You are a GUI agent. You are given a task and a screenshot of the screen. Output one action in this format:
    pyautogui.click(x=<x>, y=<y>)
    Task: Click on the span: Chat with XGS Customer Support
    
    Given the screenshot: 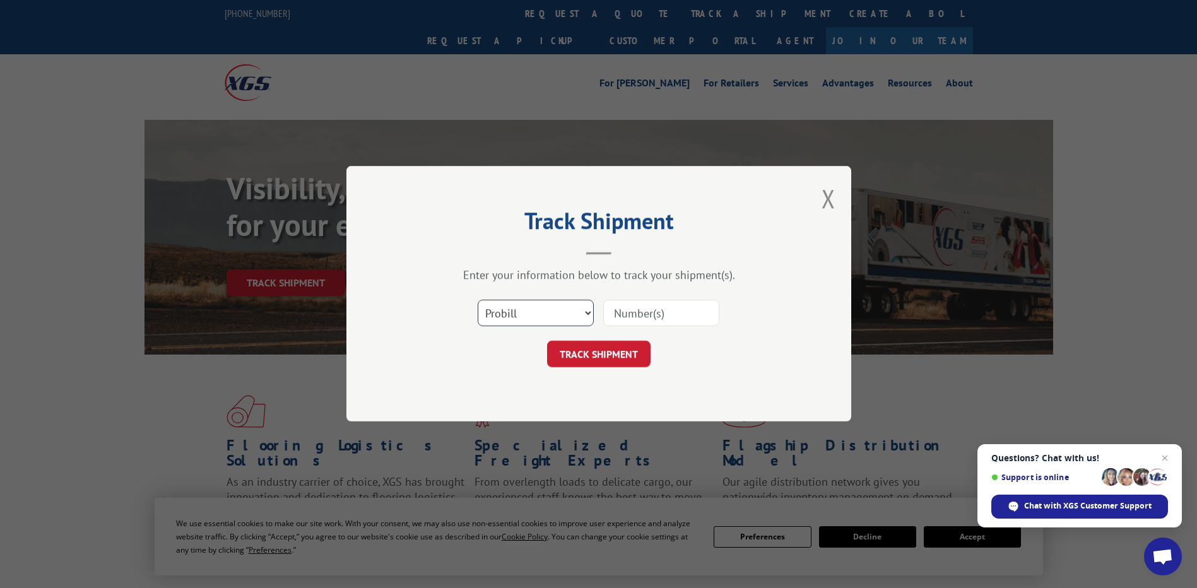 What is the action you would take?
    pyautogui.click(x=1088, y=506)
    